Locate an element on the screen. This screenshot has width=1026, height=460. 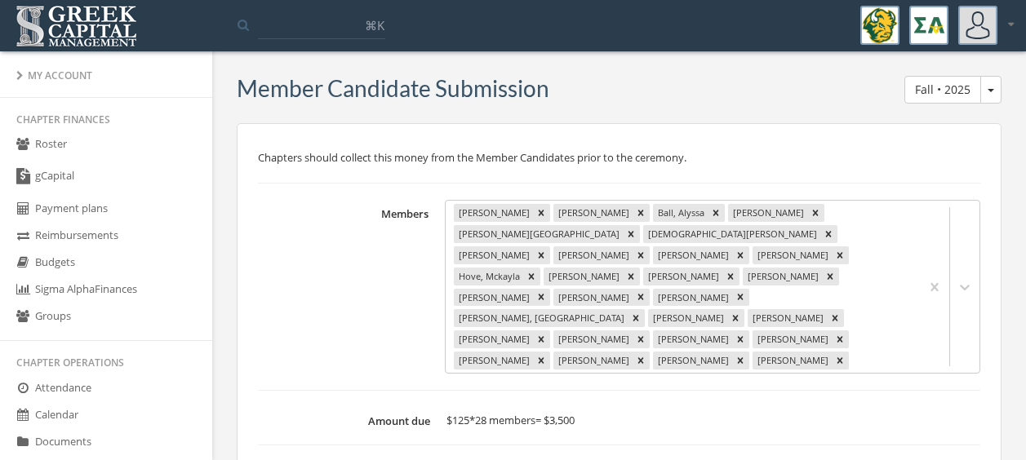
div: Remove Kruse, Leah is located at coordinates (731, 277).